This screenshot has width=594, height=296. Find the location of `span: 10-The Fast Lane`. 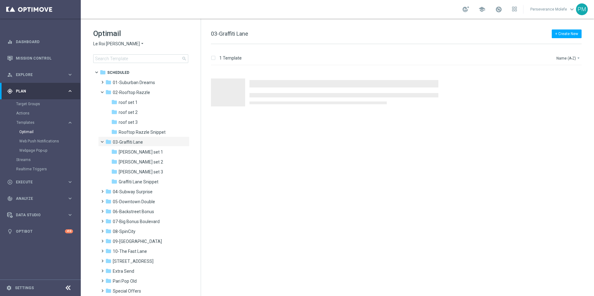

span: 10-The Fast Lane is located at coordinates (130, 251).